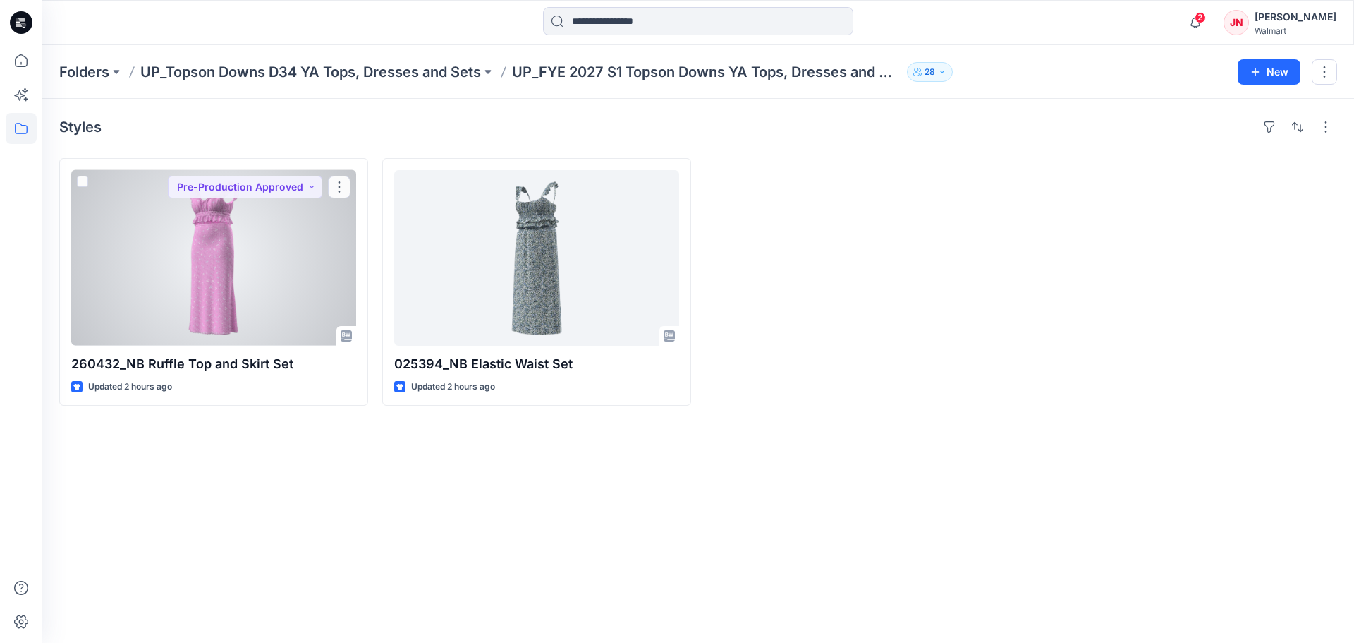 The height and width of the screenshot is (643, 1354). What do you see at coordinates (1269, 72) in the screenshot?
I see `button: New` at bounding box center [1269, 72].